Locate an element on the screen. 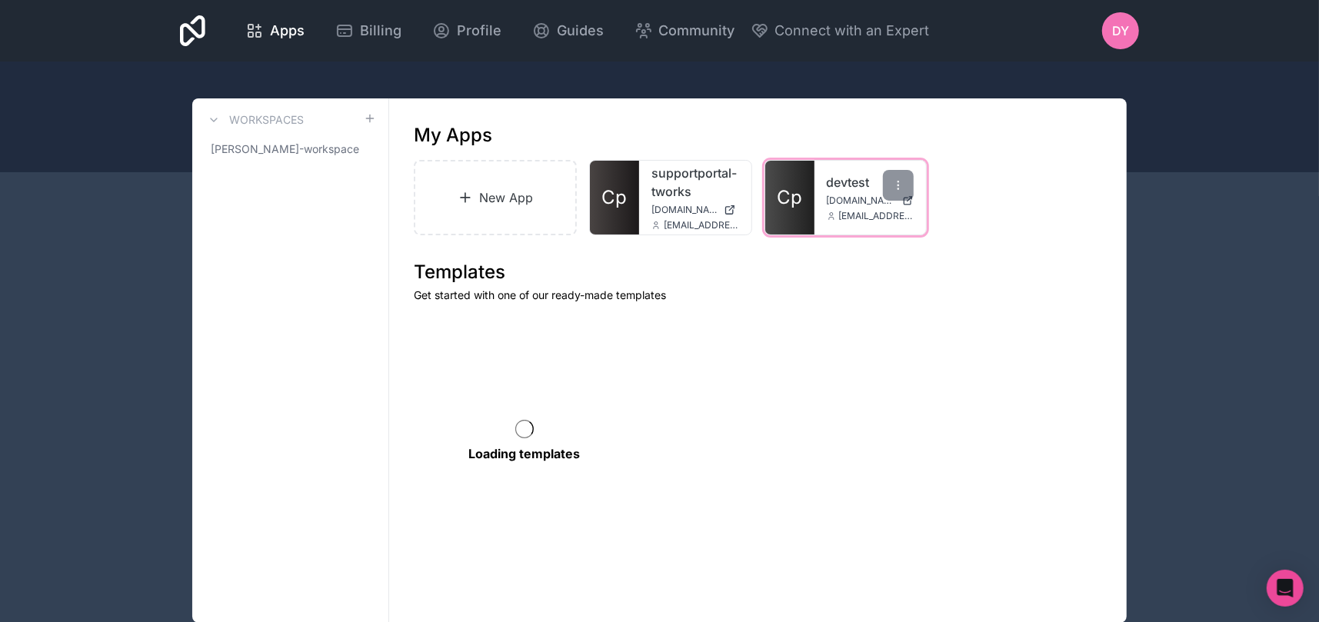  span: Connect with an Expert is located at coordinates (852, 31).